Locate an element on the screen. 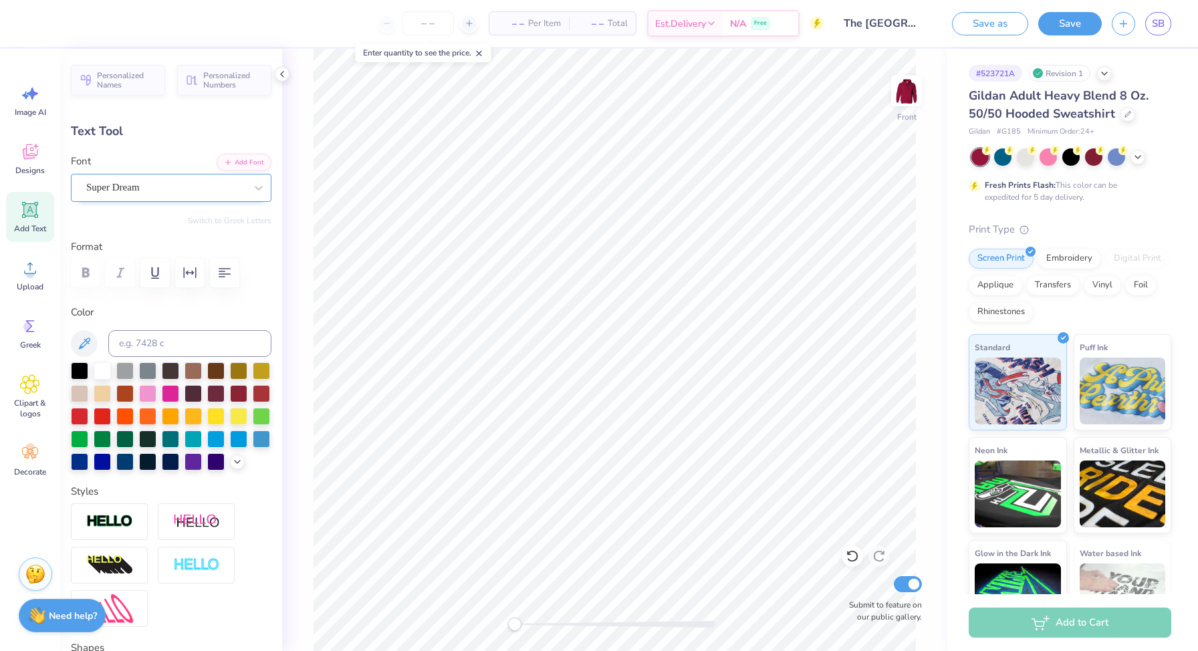  span: Greek is located at coordinates (30, 345).